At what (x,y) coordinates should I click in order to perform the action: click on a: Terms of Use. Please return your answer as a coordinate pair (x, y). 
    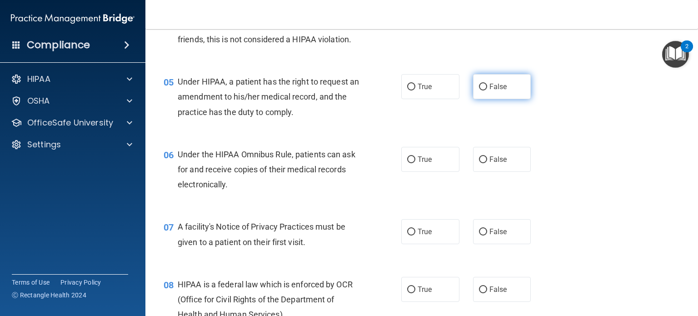
    Looking at the image, I should click on (30, 282).